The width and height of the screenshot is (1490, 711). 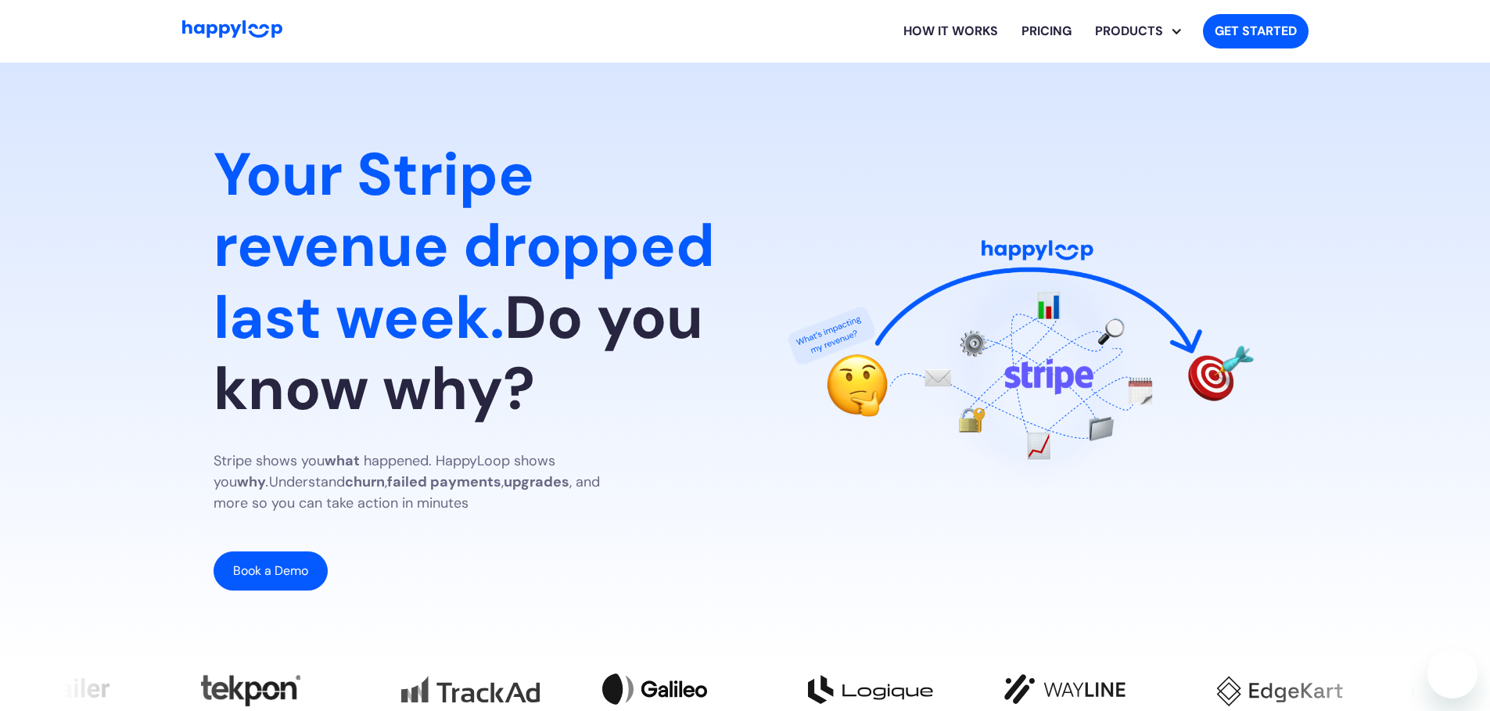 I want to click on a: Get started with HappyLoop, so click(x=1255, y=31).